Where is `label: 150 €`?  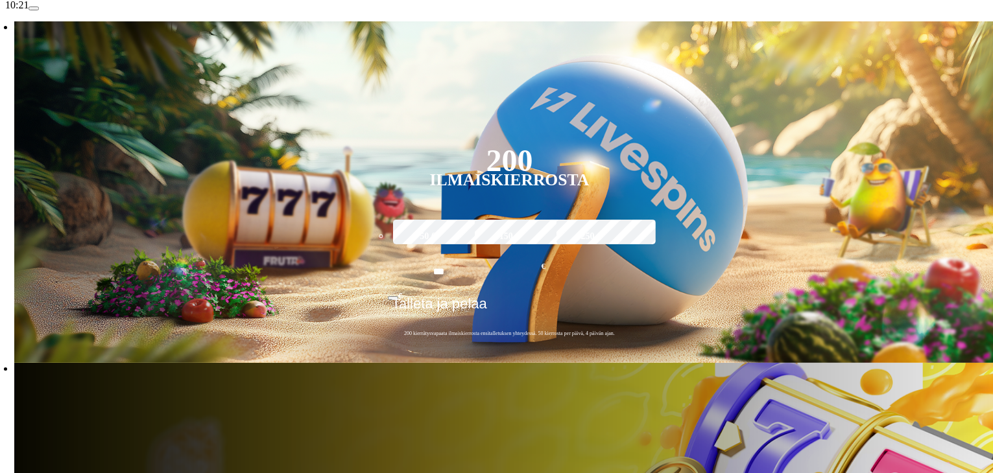 label: 150 € is located at coordinates (509, 237).